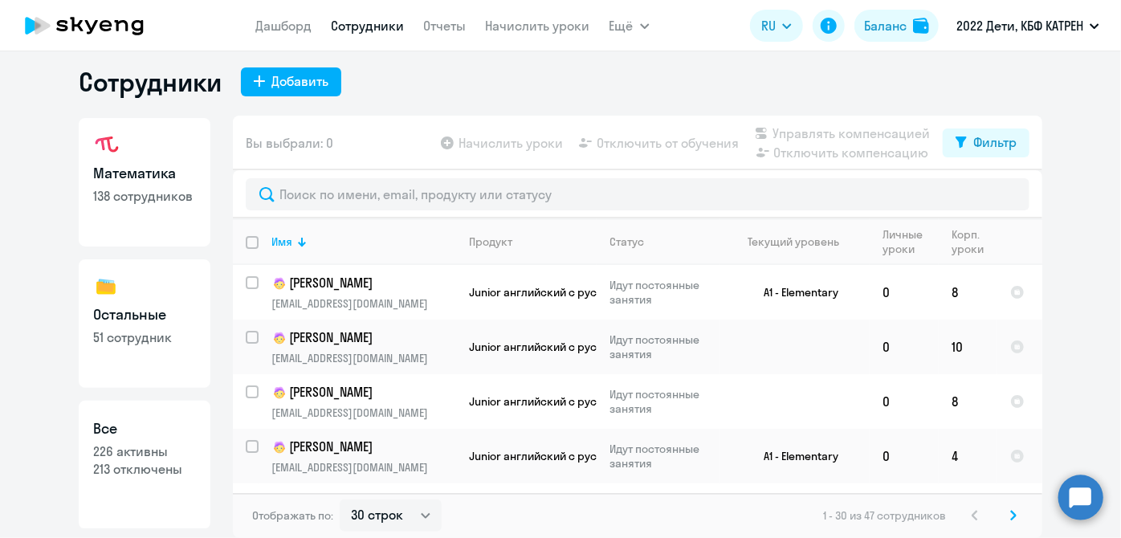 The image size is (1121, 538). What do you see at coordinates (896, 26) in the screenshot?
I see `button: Балансbalance` at bounding box center [896, 26].